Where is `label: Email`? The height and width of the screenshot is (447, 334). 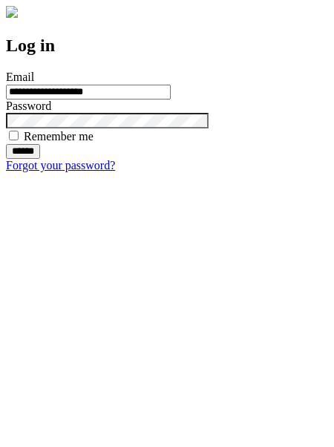 label: Email is located at coordinates (20, 77).